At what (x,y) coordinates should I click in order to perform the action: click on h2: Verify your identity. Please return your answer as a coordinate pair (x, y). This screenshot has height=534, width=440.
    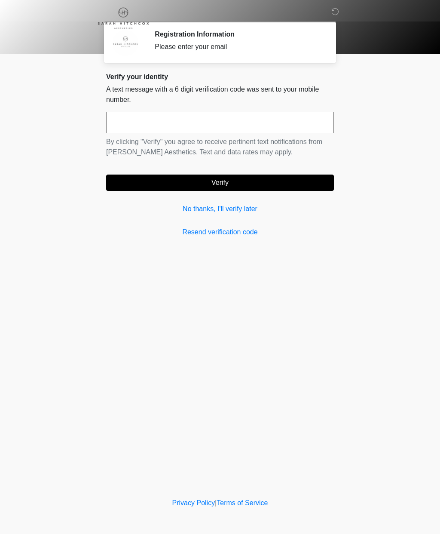
    Looking at the image, I should click on (220, 77).